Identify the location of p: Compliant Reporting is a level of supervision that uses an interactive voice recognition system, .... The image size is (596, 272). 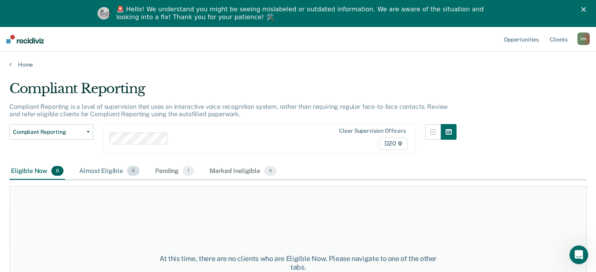
(228, 110).